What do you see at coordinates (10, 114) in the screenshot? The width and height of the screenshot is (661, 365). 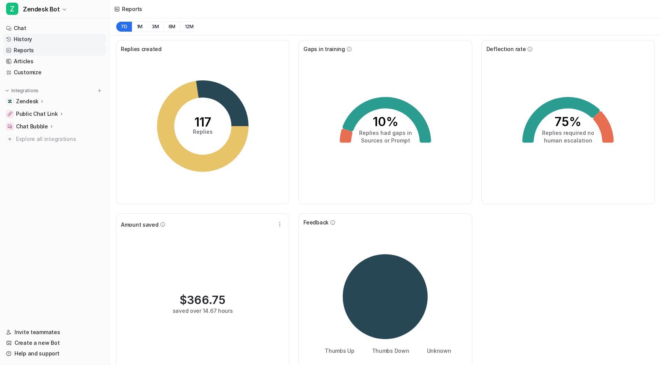 I see `img: Public Chat Link` at bounding box center [10, 114].